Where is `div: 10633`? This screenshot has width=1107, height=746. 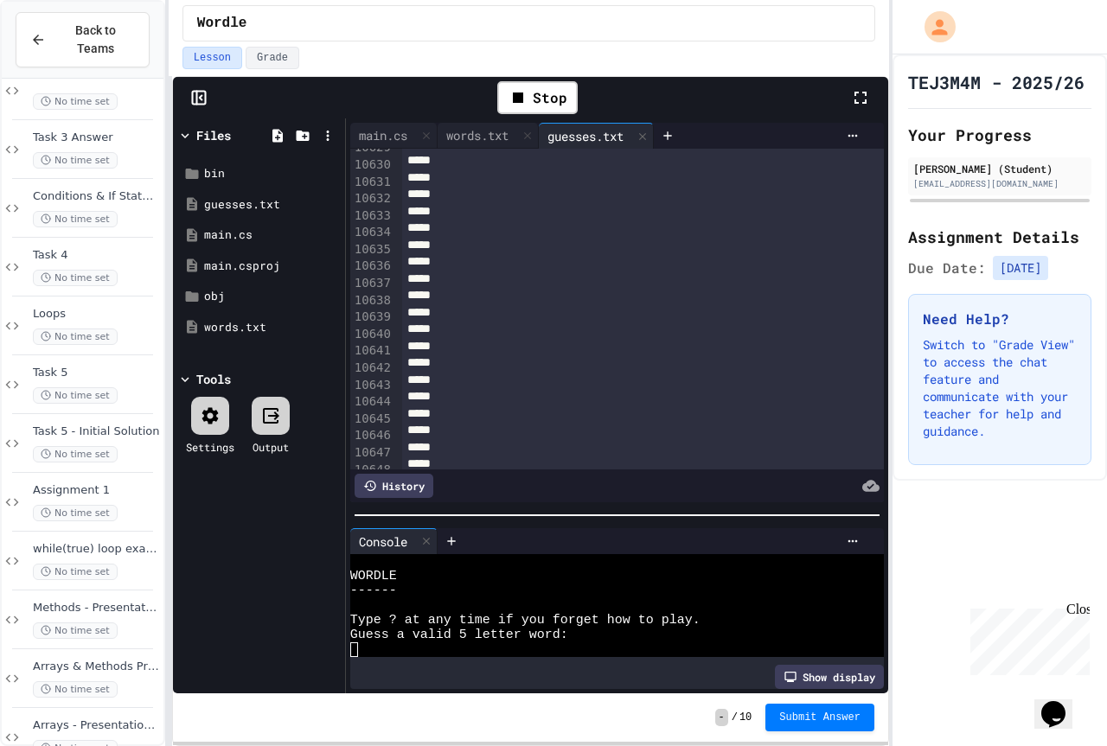 div: 10633 is located at coordinates (372, 216).